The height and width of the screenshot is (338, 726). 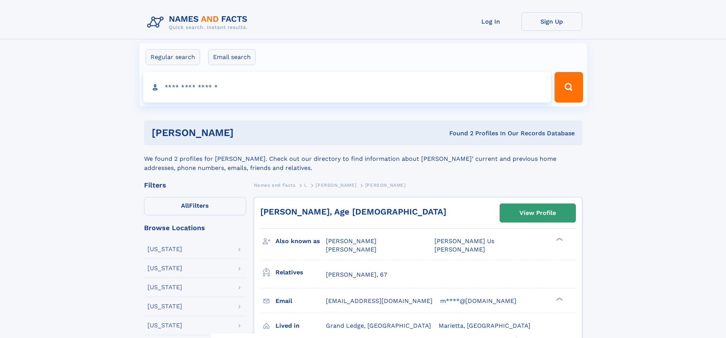 I want to click on a: L, so click(x=306, y=185).